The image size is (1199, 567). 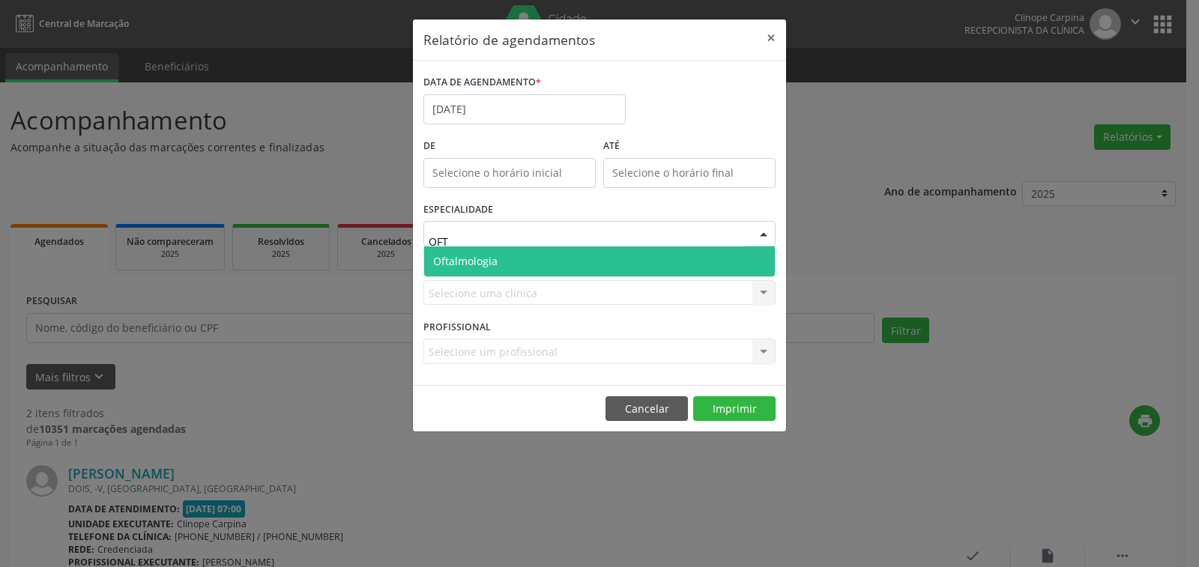 What do you see at coordinates (525, 109) in the screenshot?
I see `input: Selecione uma data ou intervalo` at bounding box center [525, 109].